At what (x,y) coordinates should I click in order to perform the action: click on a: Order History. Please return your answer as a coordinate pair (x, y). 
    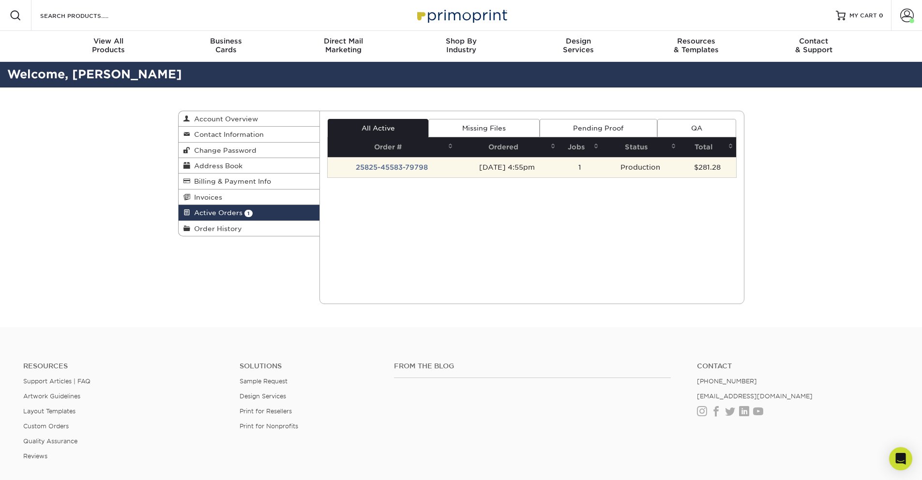
    Looking at the image, I should click on (249, 228).